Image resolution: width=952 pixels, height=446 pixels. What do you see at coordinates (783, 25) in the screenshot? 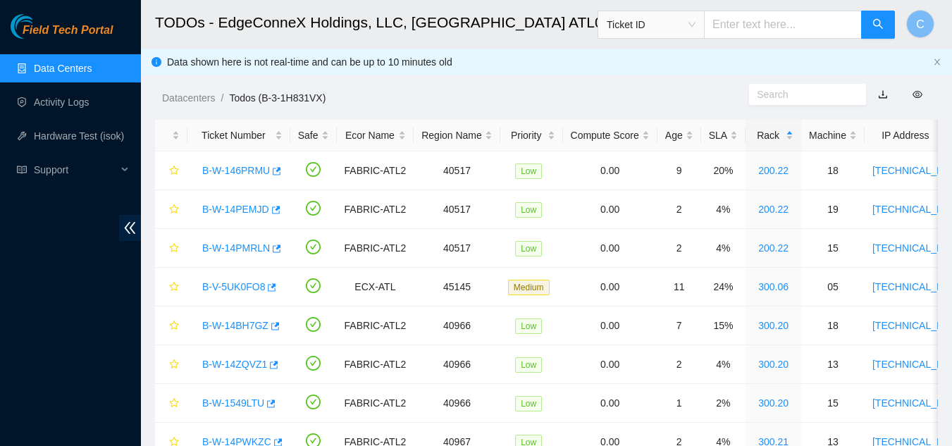
I see `input: Enter text here...` at bounding box center [783, 25].